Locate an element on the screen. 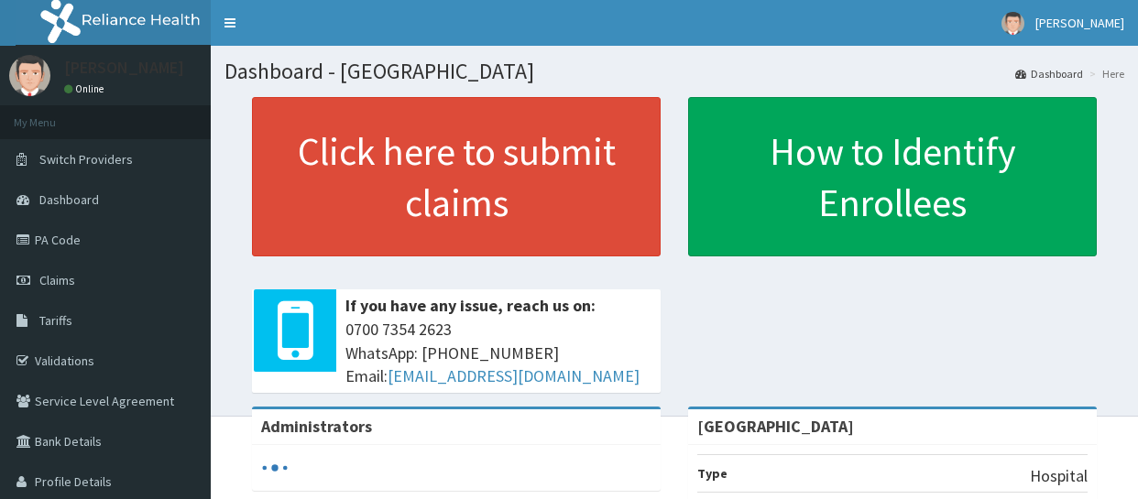  b: Administrators is located at coordinates (316, 426).